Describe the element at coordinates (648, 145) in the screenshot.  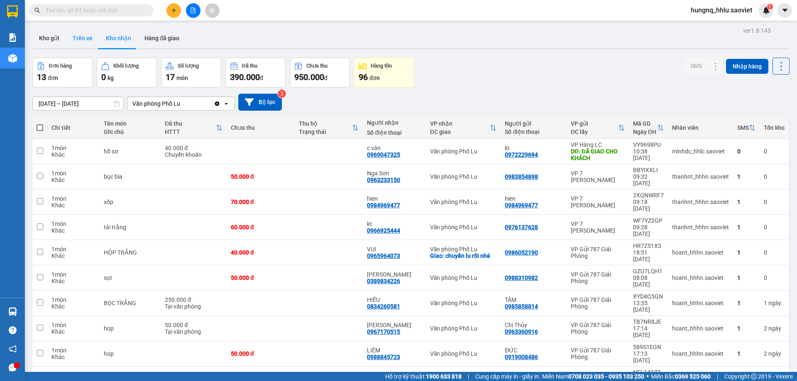
I see `div: VY9698PU` at that location.